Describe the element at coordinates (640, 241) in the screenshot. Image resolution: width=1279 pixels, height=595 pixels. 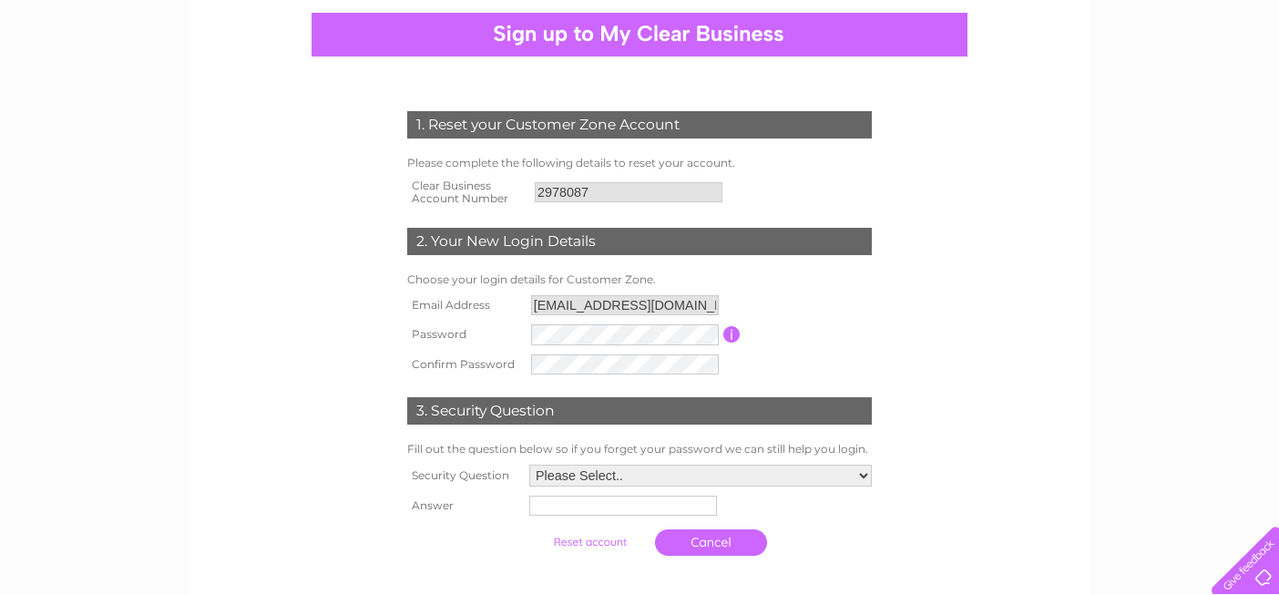
I see `div: 2. Your New Login Details` at that location.